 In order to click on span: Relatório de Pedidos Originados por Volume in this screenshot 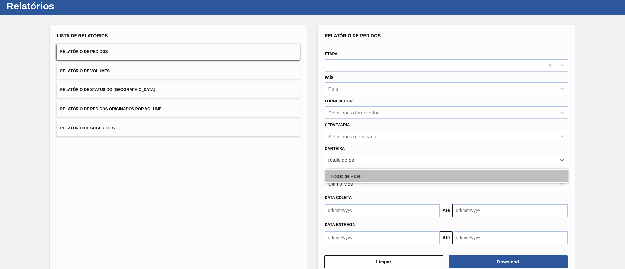, I will do `click(111, 109)`.